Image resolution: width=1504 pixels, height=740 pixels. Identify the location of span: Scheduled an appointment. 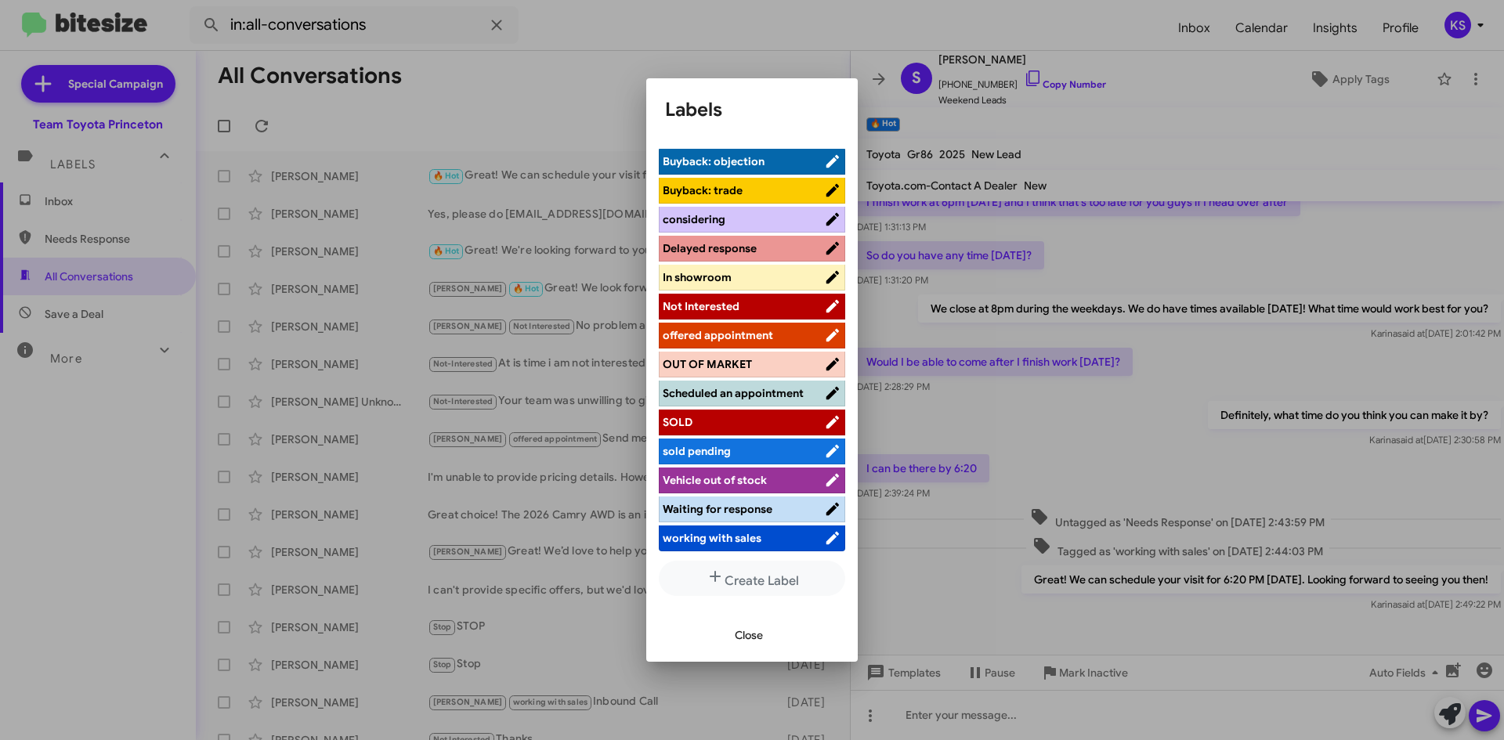
(733, 393).